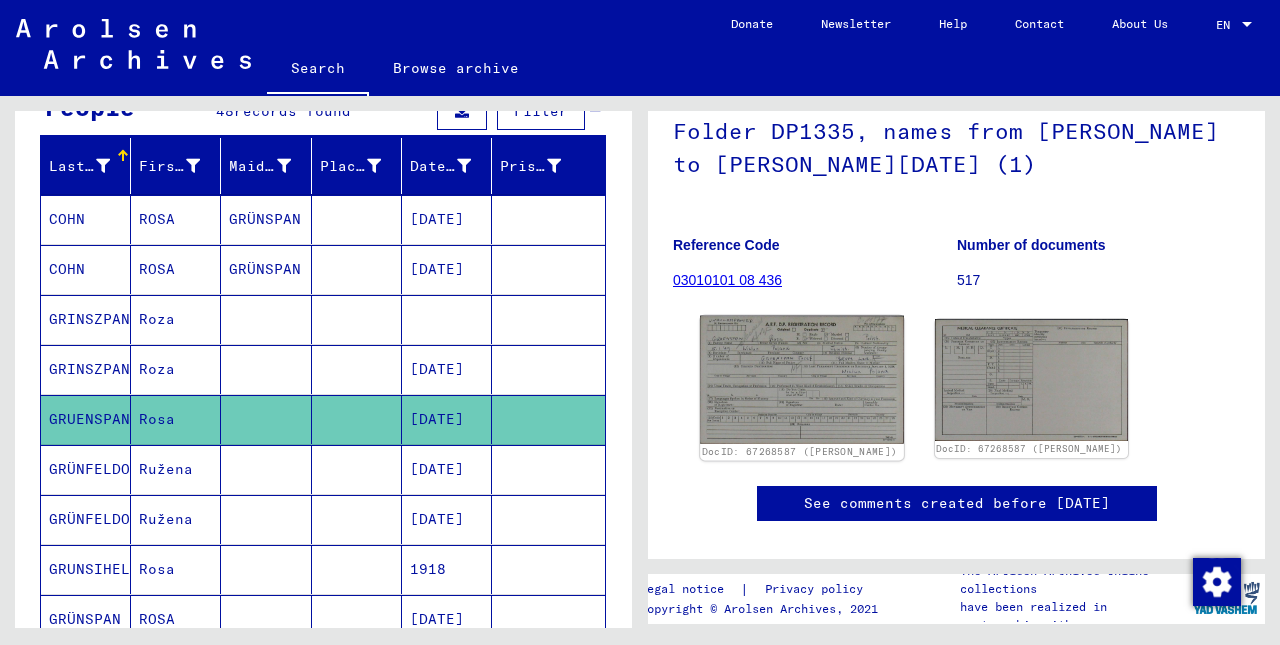 This screenshot has height=645, width=1280. Describe the element at coordinates (133, 44) in the screenshot. I see `img: Arolsen_neg.svg` at that location.